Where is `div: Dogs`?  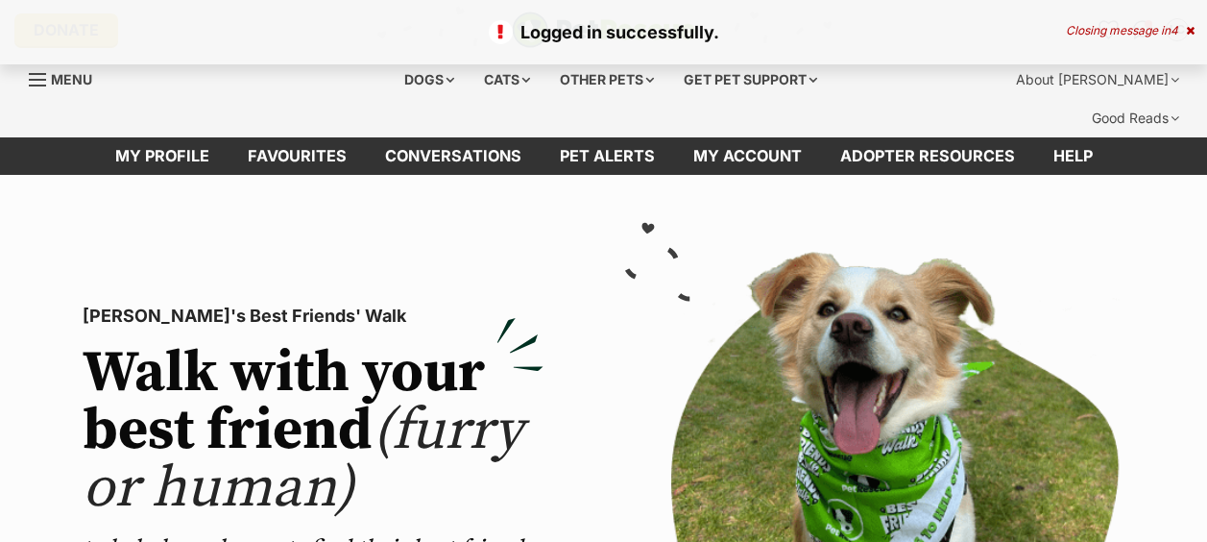
div: Dogs is located at coordinates (429, 80).